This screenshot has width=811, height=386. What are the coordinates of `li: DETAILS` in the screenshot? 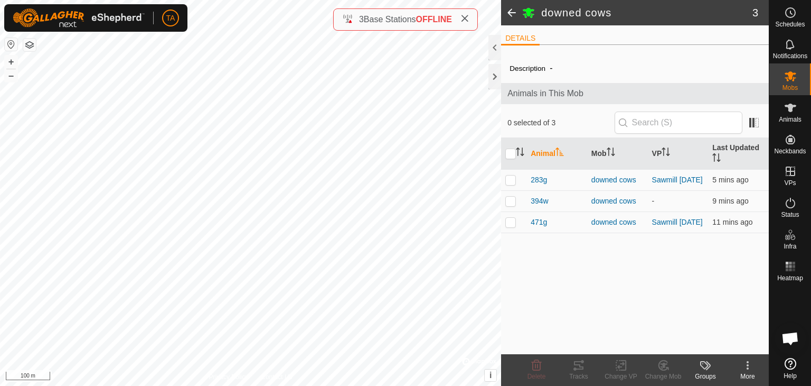 It's located at (520, 39).